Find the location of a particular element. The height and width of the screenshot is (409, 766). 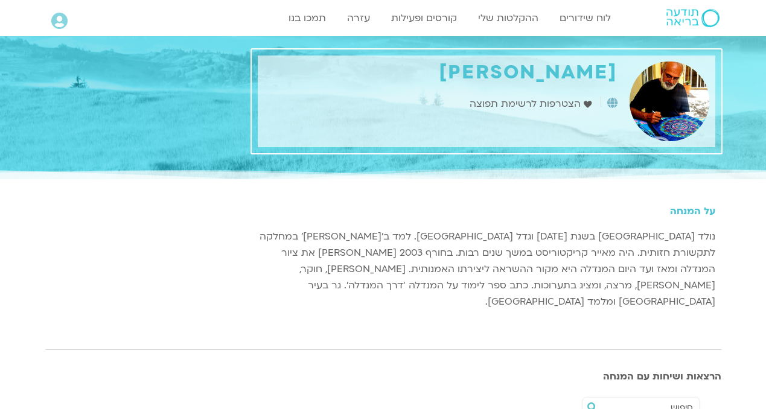

img: תודעה בריאה is located at coordinates (693, 18).